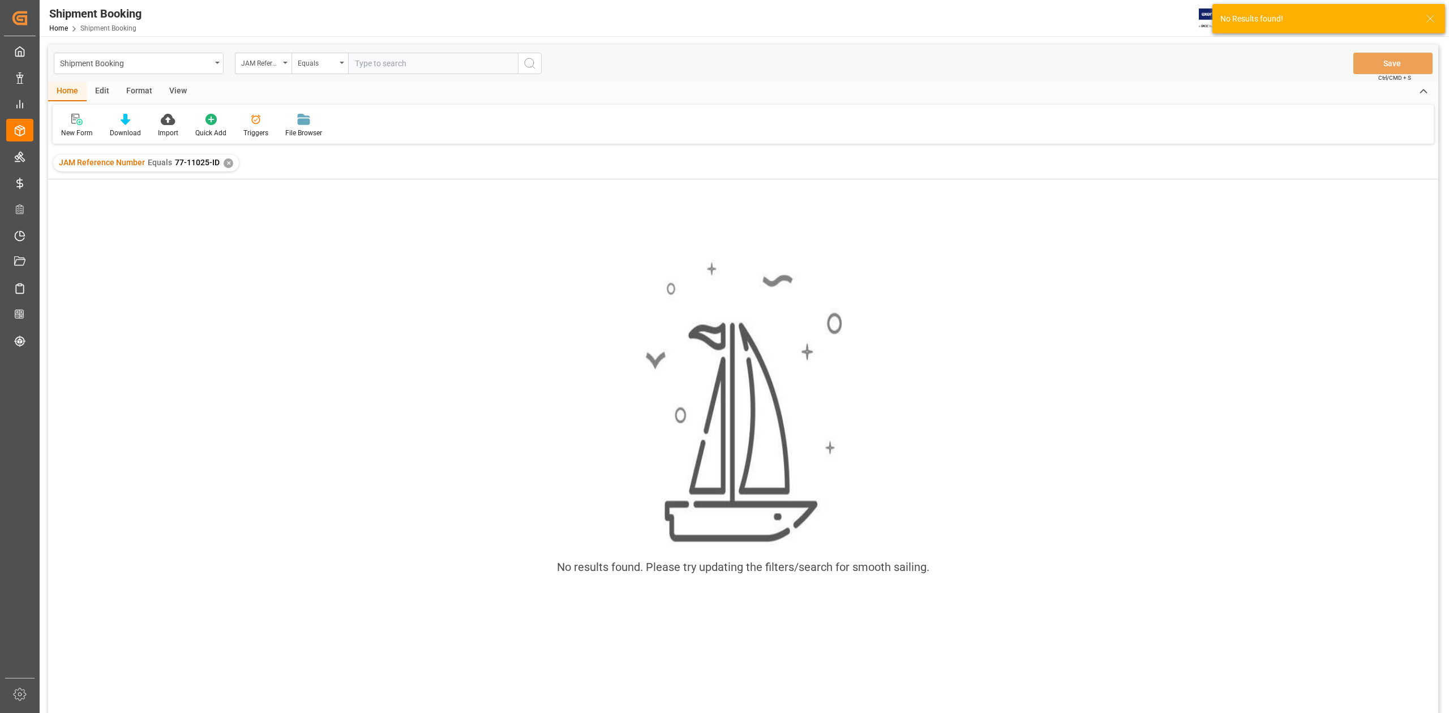 Image resolution: width=1449 pixels, height=713 pixels. What do you see at coordinates (197, 162) in the screenshot?
I see `span: 77-11025-ID` at bounding box center [197, 162].